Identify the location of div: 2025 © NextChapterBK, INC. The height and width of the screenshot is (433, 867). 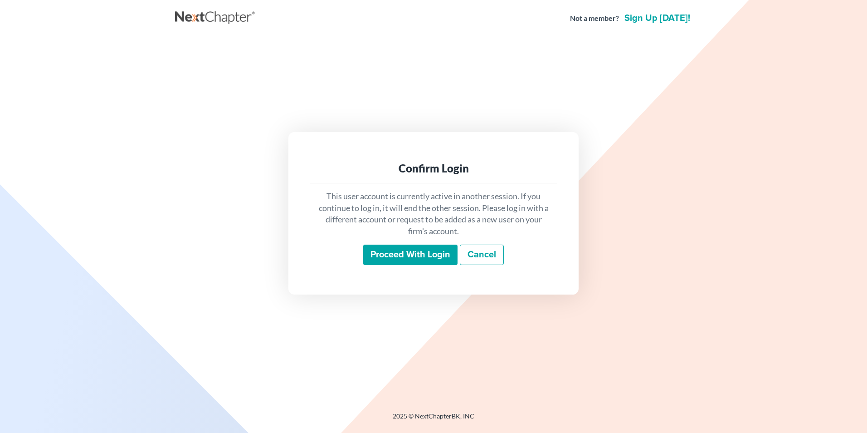
(434, 420).